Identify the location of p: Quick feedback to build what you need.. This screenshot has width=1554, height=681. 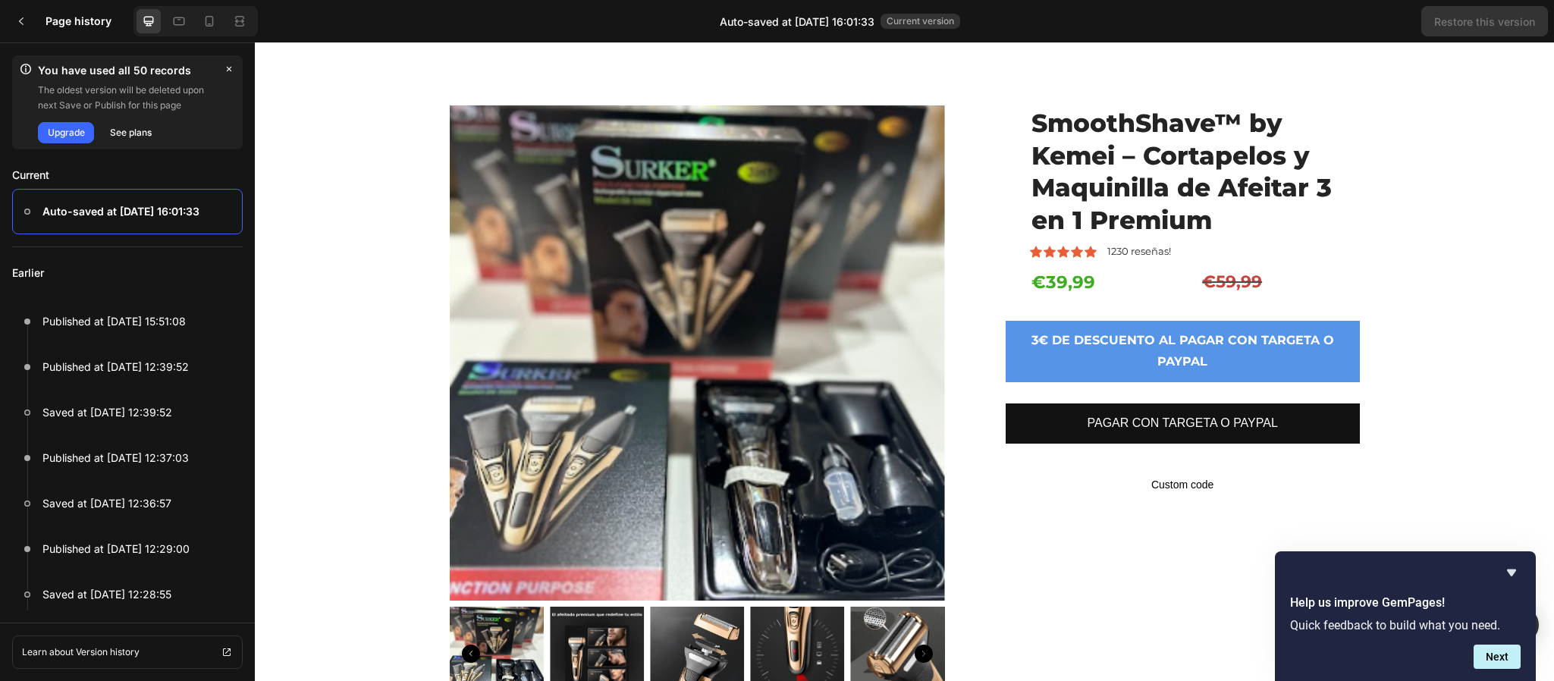
(1406, 625).